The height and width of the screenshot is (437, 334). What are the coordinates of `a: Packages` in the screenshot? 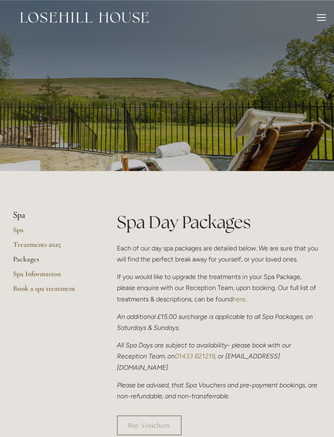 It's located at (52, 262).